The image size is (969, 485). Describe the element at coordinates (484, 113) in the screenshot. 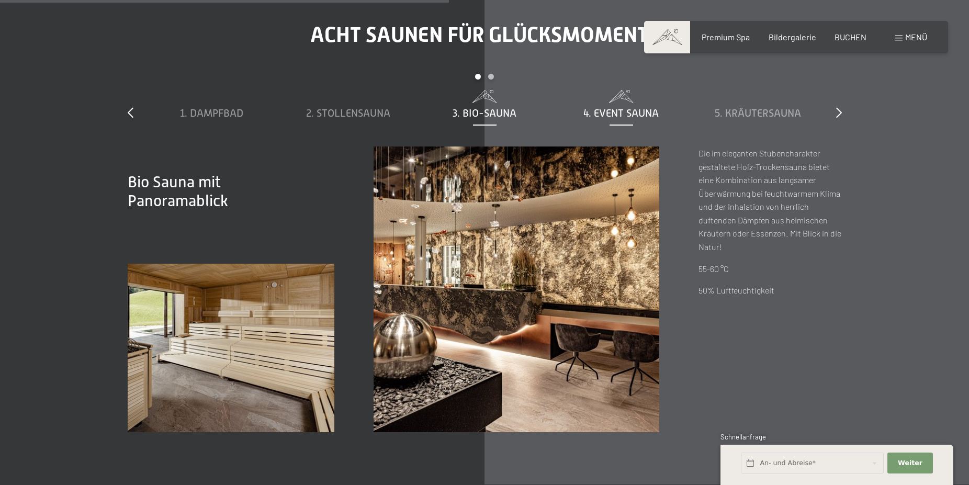

I see `span: 3. Bio-Sauna` at that location.